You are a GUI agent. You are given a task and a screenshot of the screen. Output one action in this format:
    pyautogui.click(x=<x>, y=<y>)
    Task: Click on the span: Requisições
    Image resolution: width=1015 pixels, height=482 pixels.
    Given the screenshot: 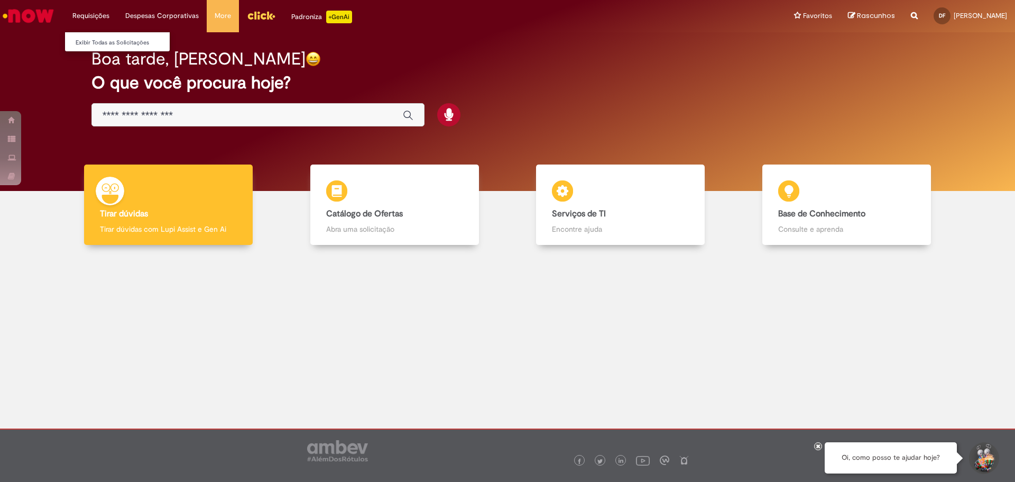 What is the action you would take?
    pyautogui.click(x=91, y=16)
    